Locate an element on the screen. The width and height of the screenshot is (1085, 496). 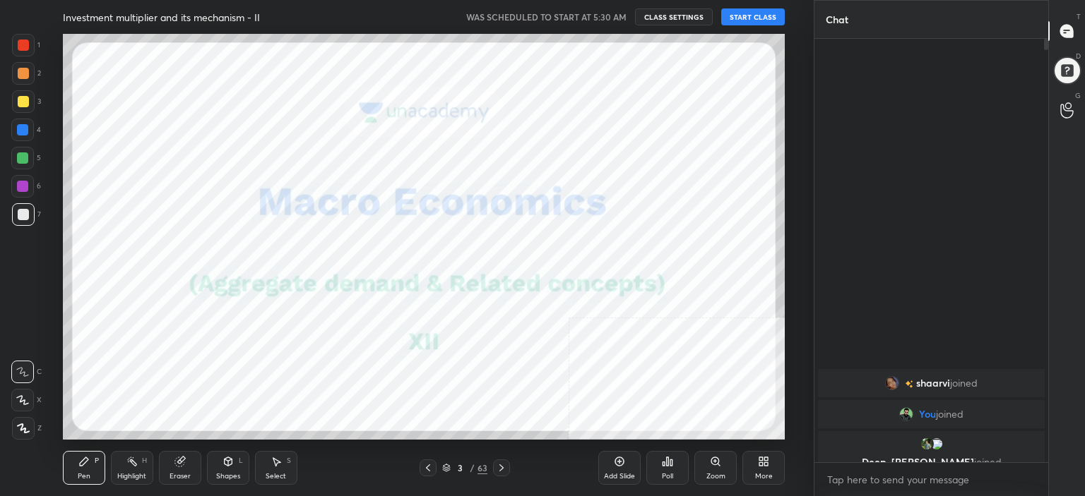
p: T is located at coordinates (1078, 16).